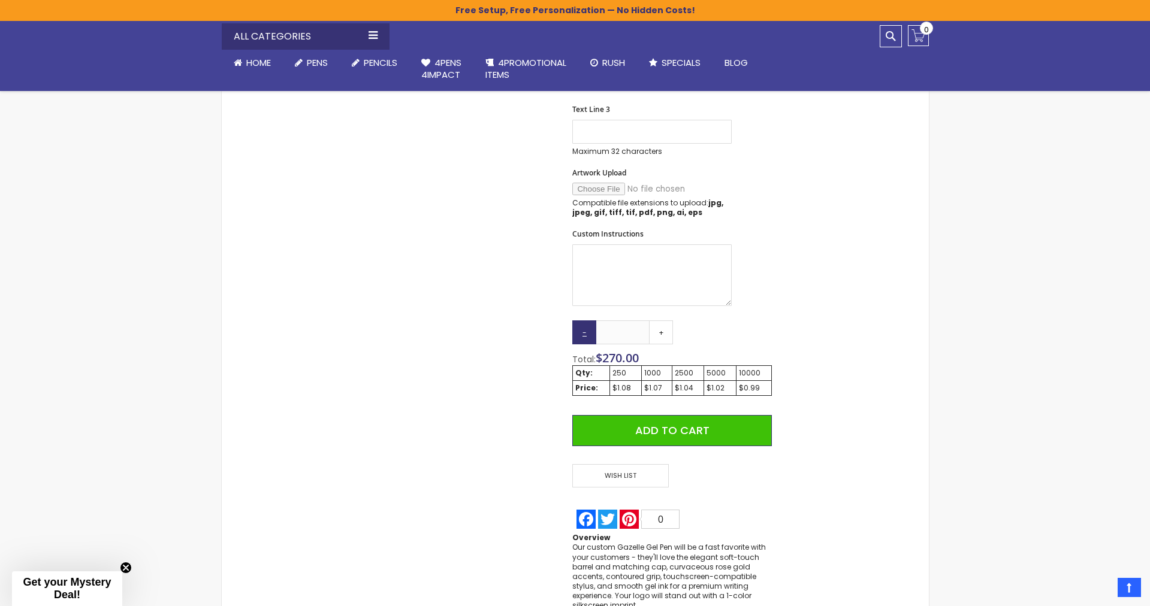 The height and width of the screenshot is (606, 1150). What do you see at coordinates (608, 519) in the screenshot?
I see `a: Twitter` at bounding box center [608, 519].